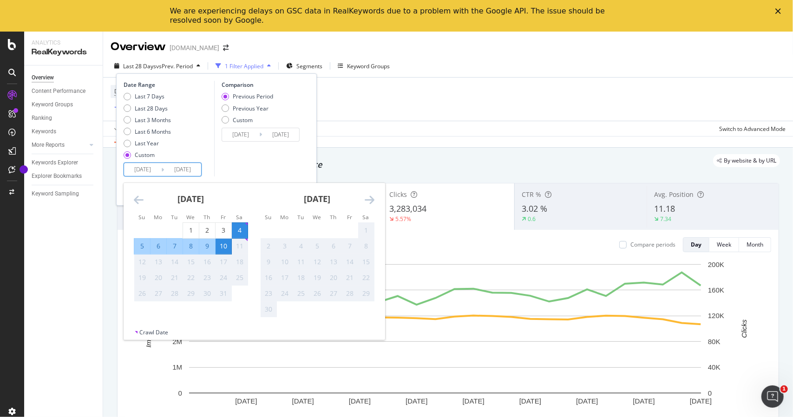  What do you see at coordinates (534, 209) in the screenshot?
I see `span: 3.02 %` at bounding box center [534, 209].